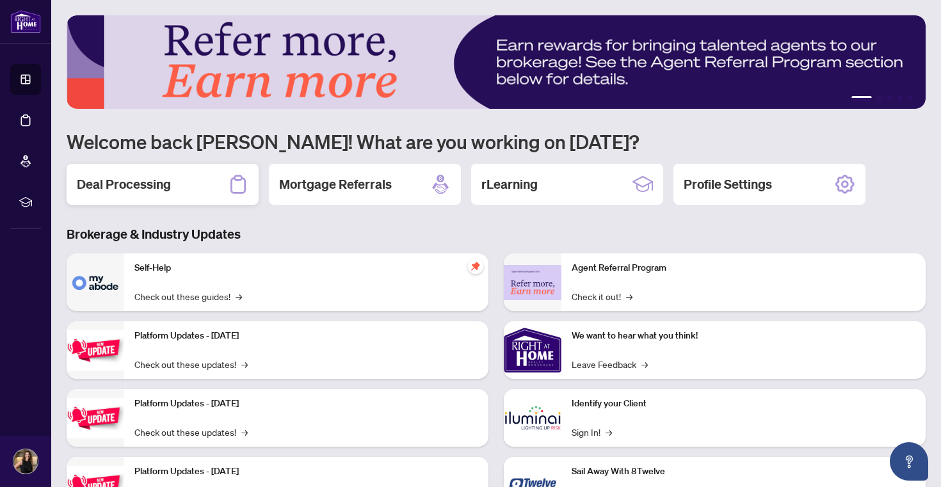 The image size is (941, 487). Describe the element at coordinates (728, 184) in the screenshot. I see `h2: Profile Settings` at that location.